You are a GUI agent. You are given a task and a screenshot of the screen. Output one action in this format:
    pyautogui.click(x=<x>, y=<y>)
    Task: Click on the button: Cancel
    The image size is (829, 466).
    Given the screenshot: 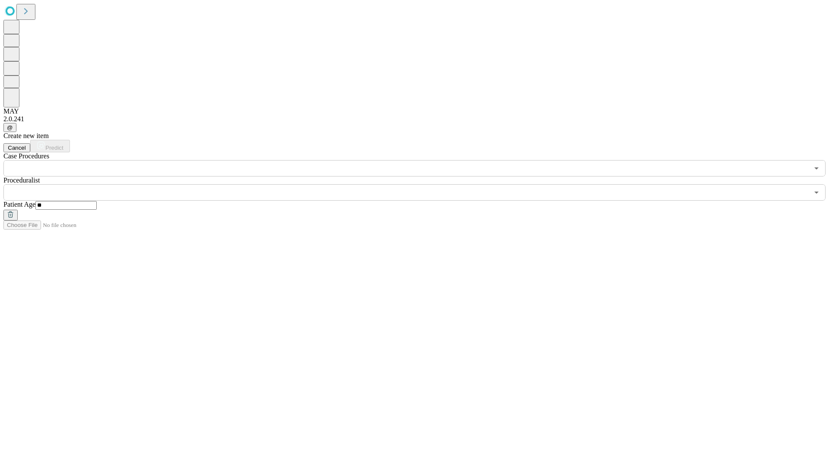 What is the action you would take?
    pyautogui.click(x=17, y=148)
    